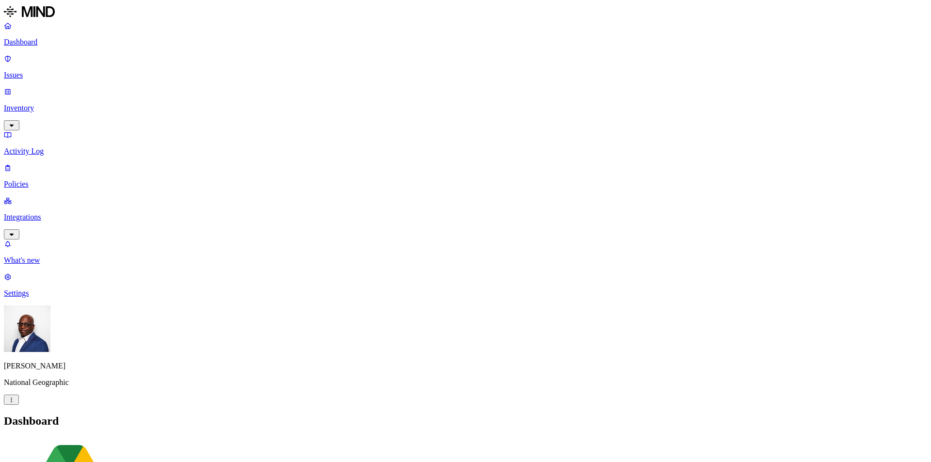 The height and width of the screenshot is (462, 931). Describe the element at coordinates (465, 184) in the screenshot. I see `p: Policies` at that location.